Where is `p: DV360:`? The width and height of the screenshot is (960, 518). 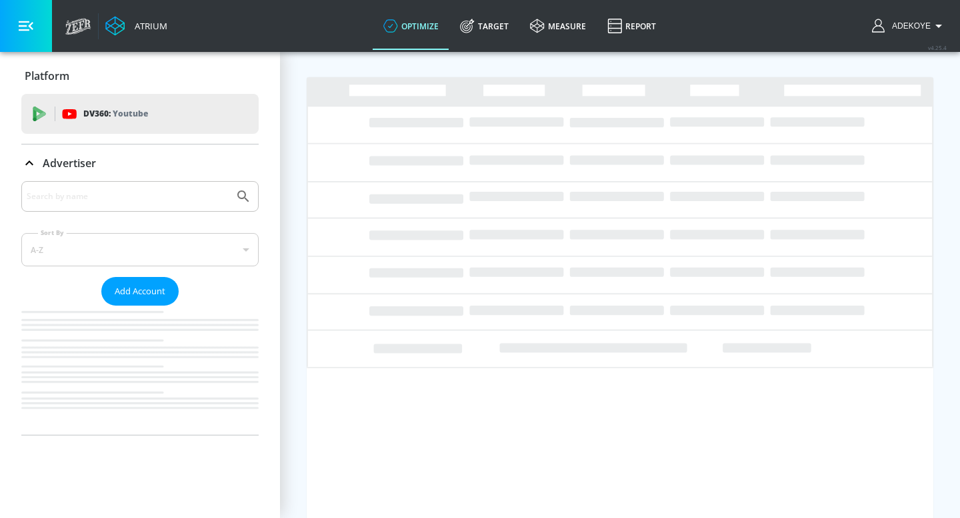
p: DV360: is located at coordinates (115, 114).